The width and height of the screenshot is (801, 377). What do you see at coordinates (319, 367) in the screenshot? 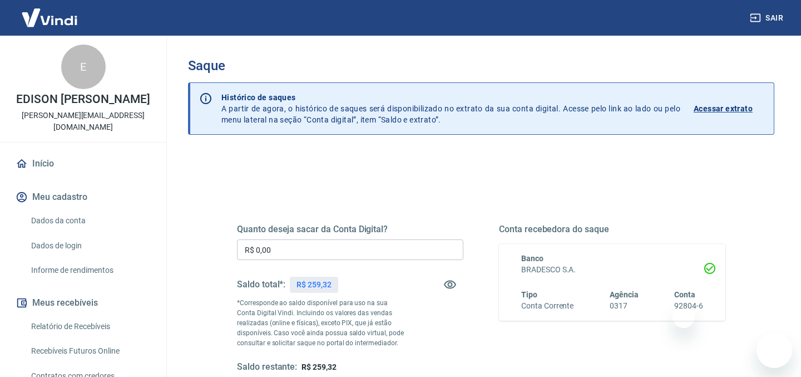
I see `span: R$ 259,32` at bounding box center [319, 367].